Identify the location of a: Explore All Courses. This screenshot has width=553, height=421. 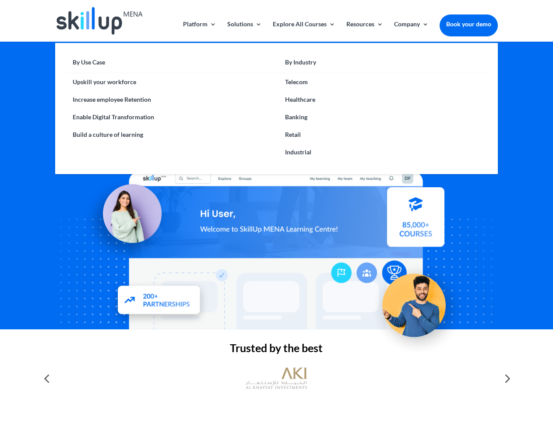
(304, 31).